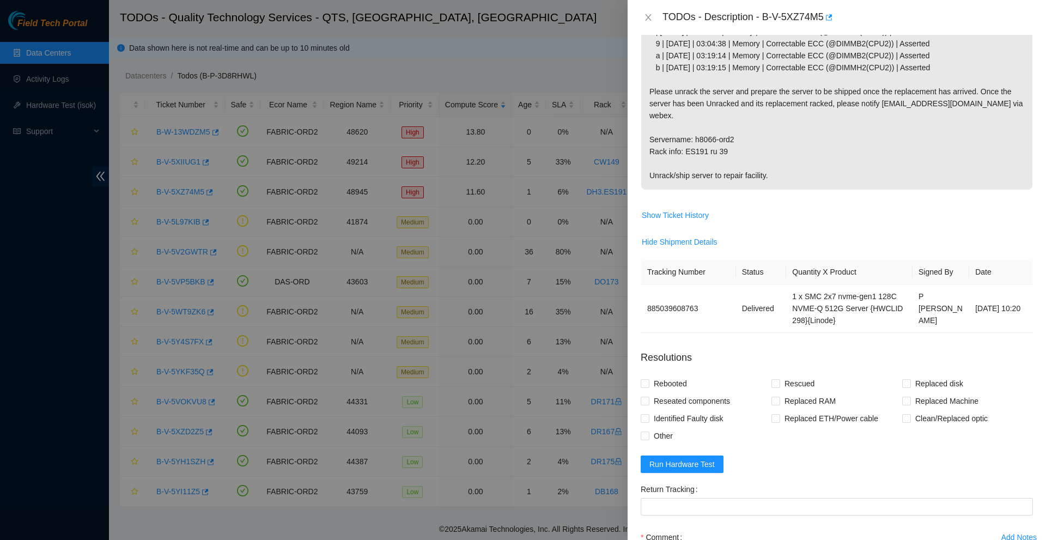 Image resolution: width=1046 pixels, height=540 pixels. Describe the element at coordinates (810, 401) in the screenshot. I see `span: Replaced RAM` at that location.